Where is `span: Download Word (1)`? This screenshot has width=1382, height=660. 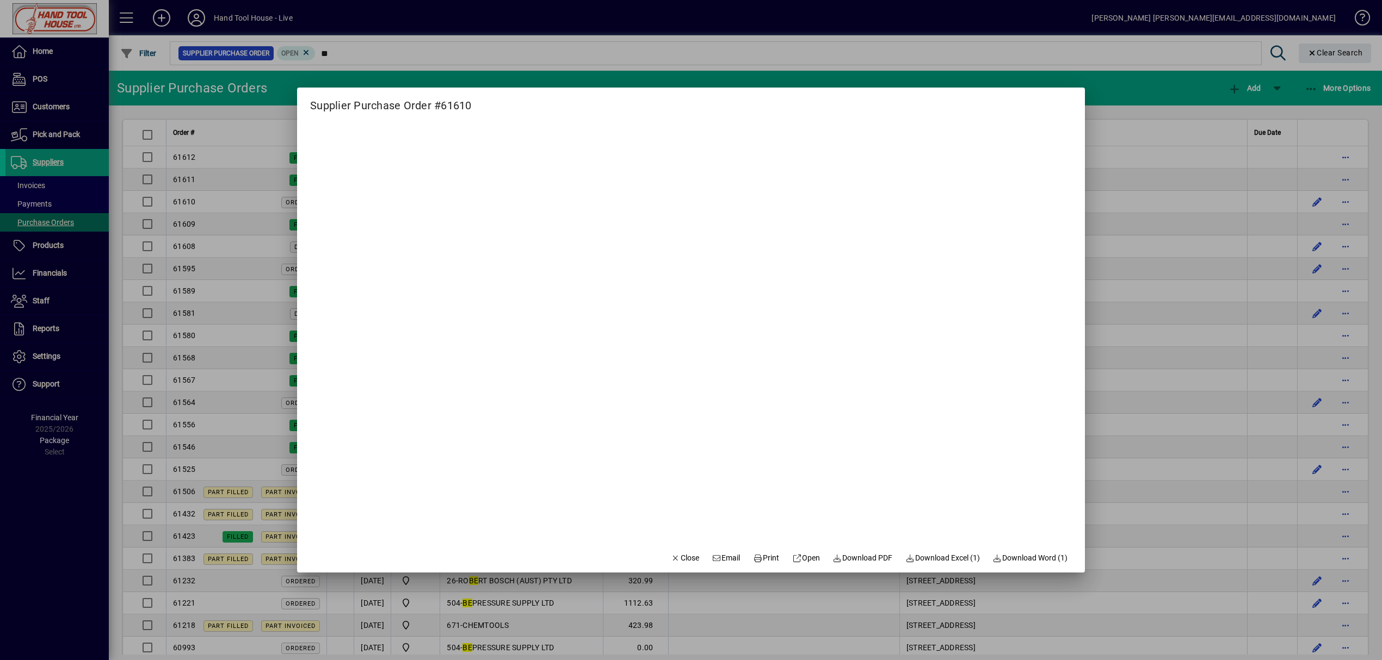 span: Download Word (1) is located at coordinates (1030, 558).